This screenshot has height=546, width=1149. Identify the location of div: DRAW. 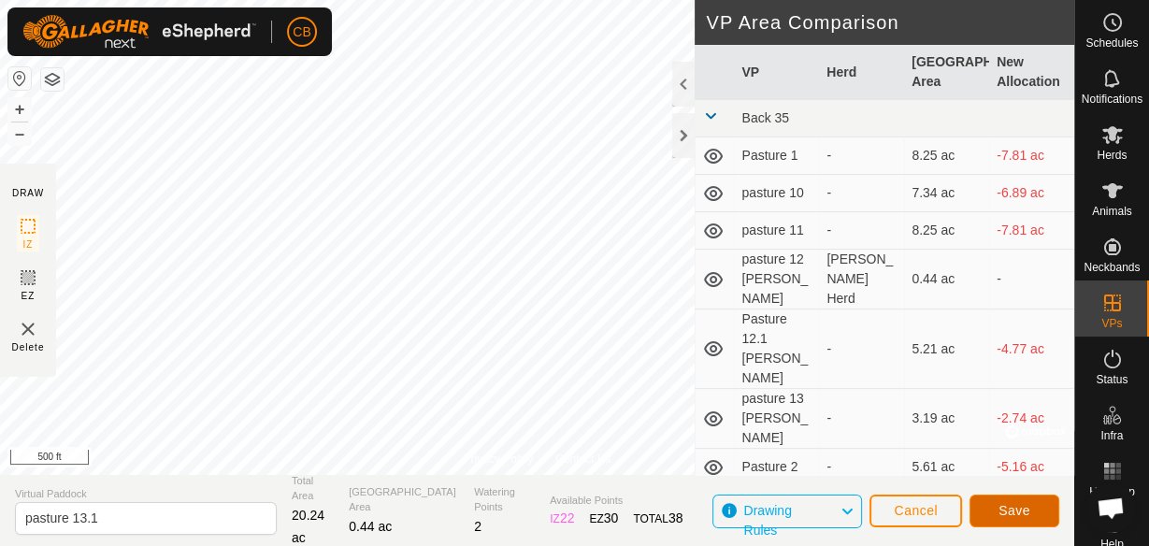
(28, 193).